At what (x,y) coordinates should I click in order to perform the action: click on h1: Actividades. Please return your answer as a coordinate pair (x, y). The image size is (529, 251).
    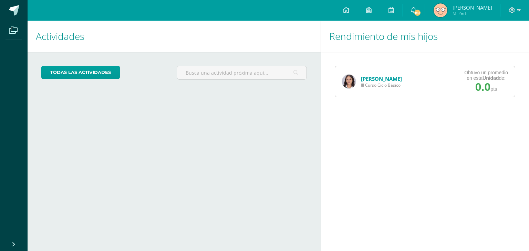
    Looking at the image, I should click on (174, 36).